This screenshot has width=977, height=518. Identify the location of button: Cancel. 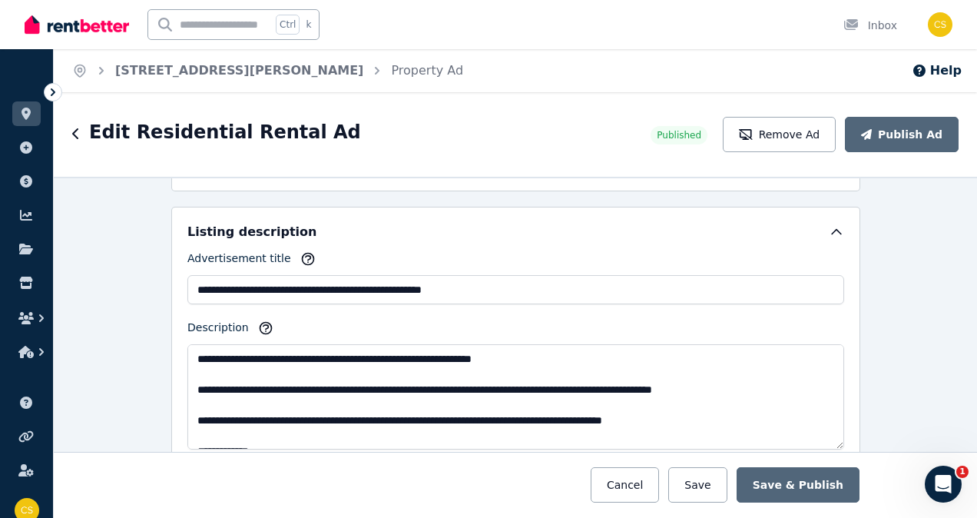
(624, 485).